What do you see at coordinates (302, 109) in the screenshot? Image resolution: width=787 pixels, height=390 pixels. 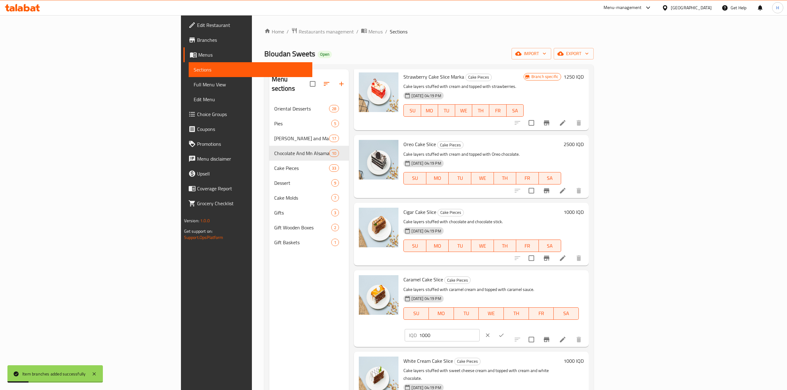 I see `span: Oriental Desserts` at bounding box center [302, 109].